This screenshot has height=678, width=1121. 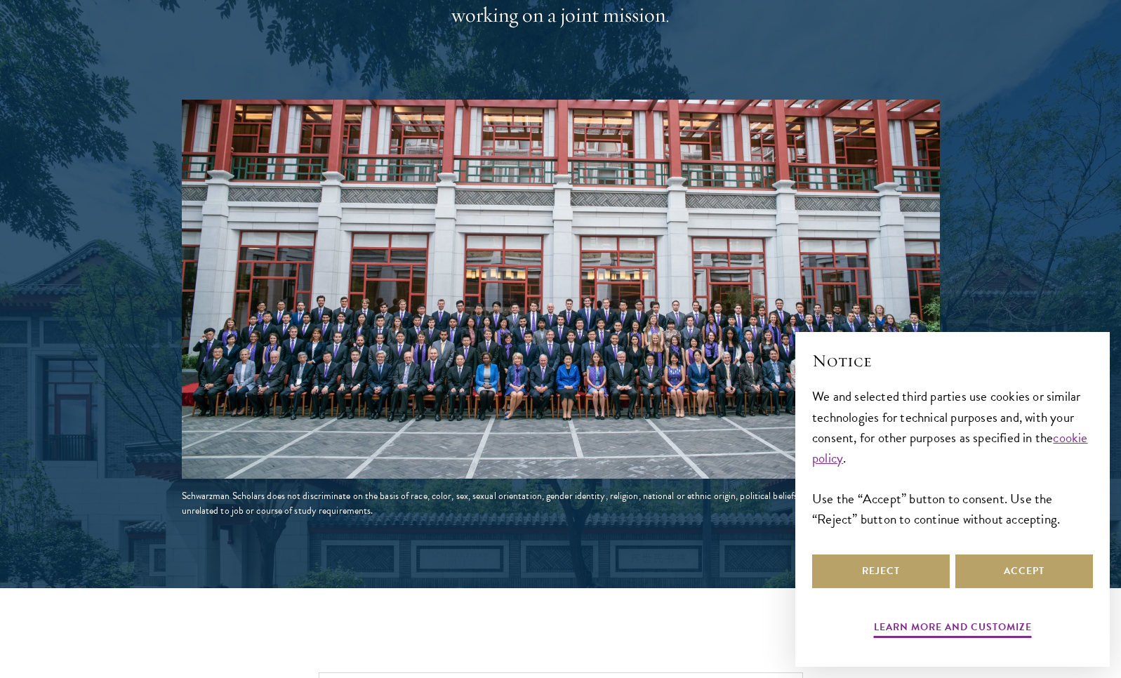 I want to click on h2: Notice, so click(x=952, y=361).